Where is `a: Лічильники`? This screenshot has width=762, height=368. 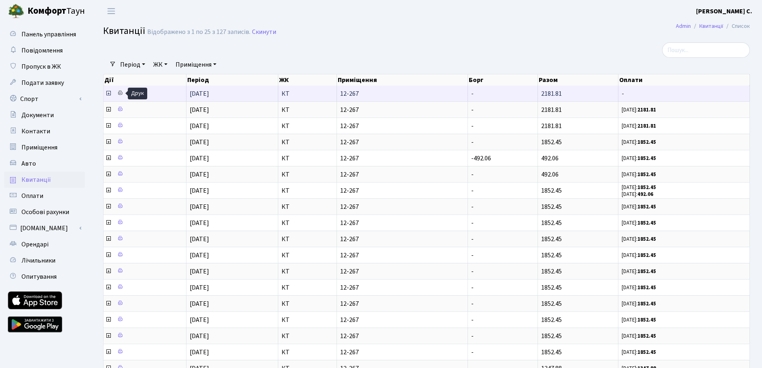 a: Лічильники is located at coordinates (44, 261).